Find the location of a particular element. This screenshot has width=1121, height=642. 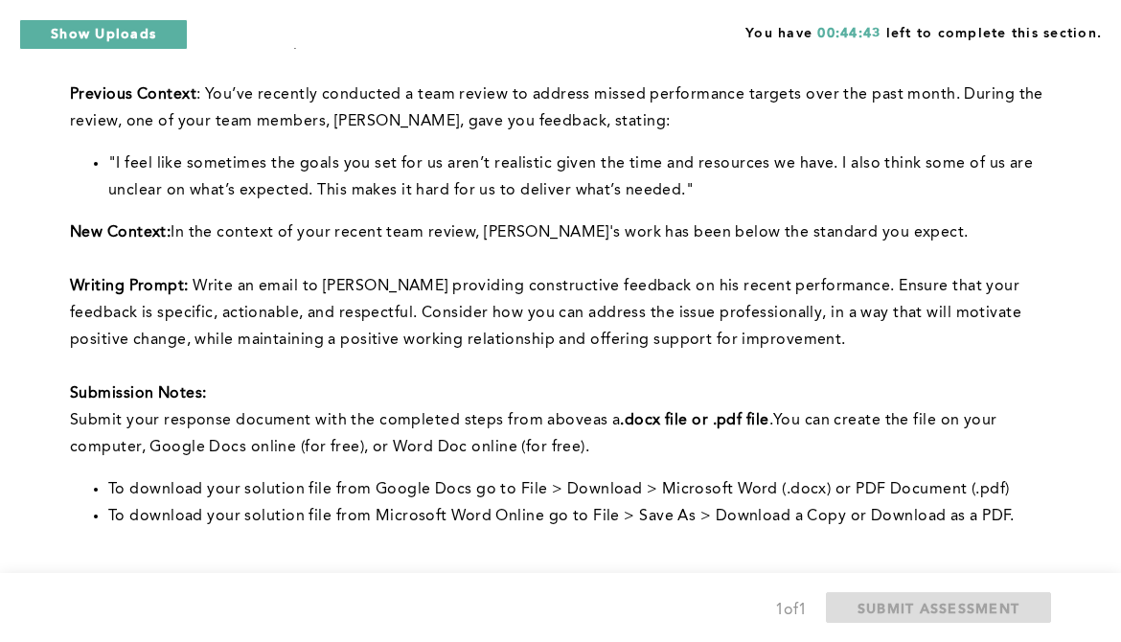

button: Show Uploads is located at coordinates (103, 34).